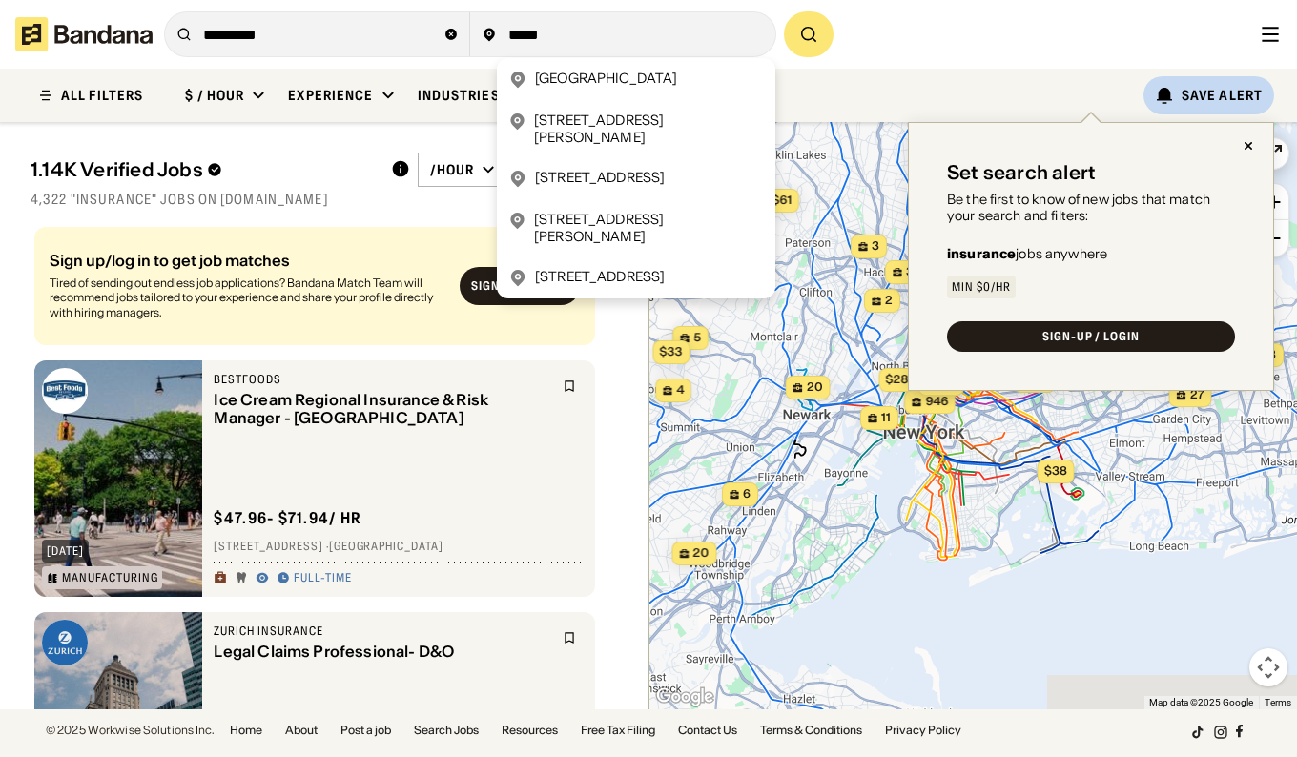 Image resolution: width=1297 pixels, height=757 pixels. I want to click on a: Post a job, so click(365, 731).